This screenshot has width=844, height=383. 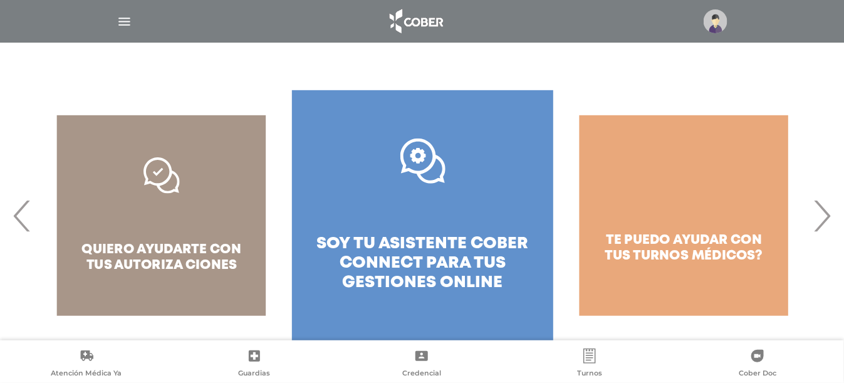 What do you see at coordinates (254, 374) in the screenshot?
I see `span: Guardias` at bounding box center [254, 374].